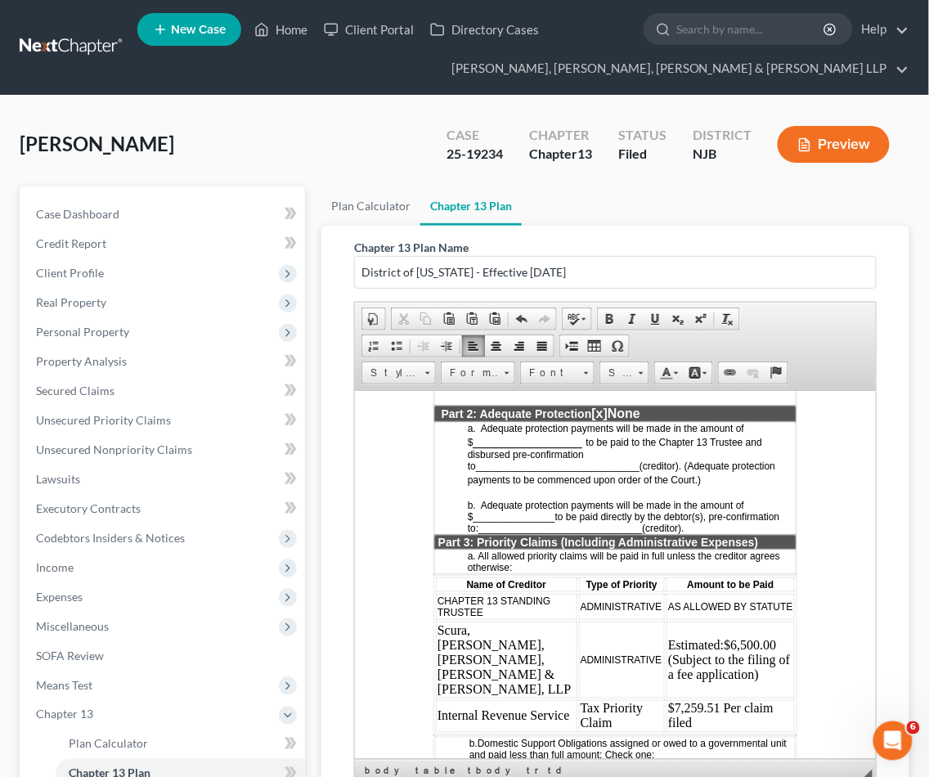 This screenshot has width=929, height=777. I want to click on a: Spell Checker, so click(577, 319).